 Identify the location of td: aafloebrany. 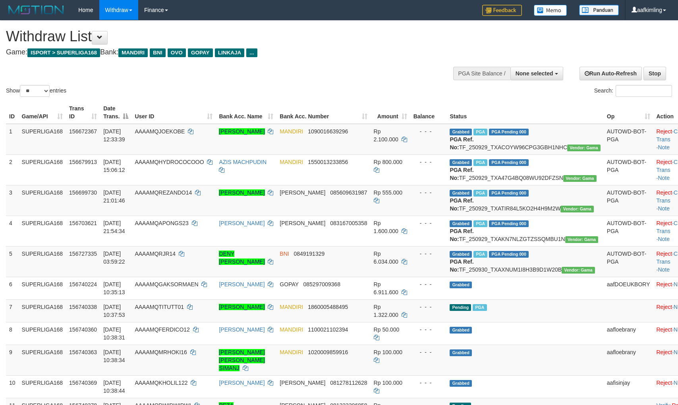
(628, 333).